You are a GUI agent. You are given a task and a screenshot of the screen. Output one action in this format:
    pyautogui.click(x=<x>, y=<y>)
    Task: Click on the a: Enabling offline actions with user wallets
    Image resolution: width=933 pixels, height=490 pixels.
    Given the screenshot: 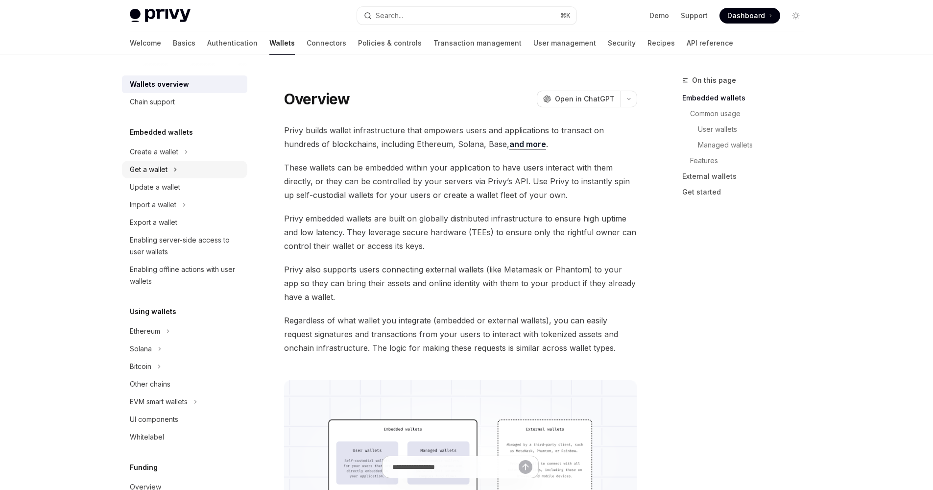 What is the action you would take?
    pyautogui.click(x=185, y=275)
    